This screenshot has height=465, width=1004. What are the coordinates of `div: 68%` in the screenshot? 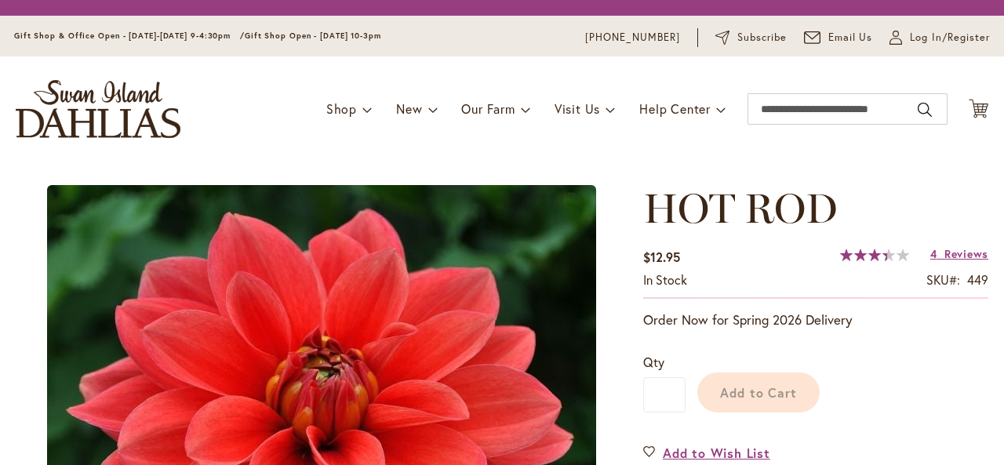 It's located at (874, 255).